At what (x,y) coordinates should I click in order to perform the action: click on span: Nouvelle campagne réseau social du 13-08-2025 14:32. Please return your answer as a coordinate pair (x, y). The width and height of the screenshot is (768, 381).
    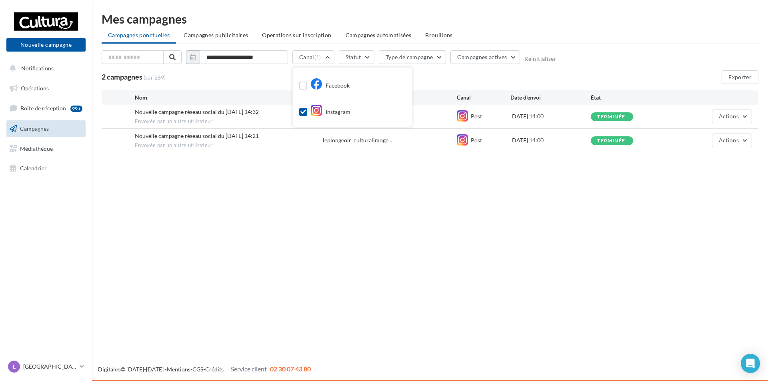
    Looking at the image, I should click on (197, 112).